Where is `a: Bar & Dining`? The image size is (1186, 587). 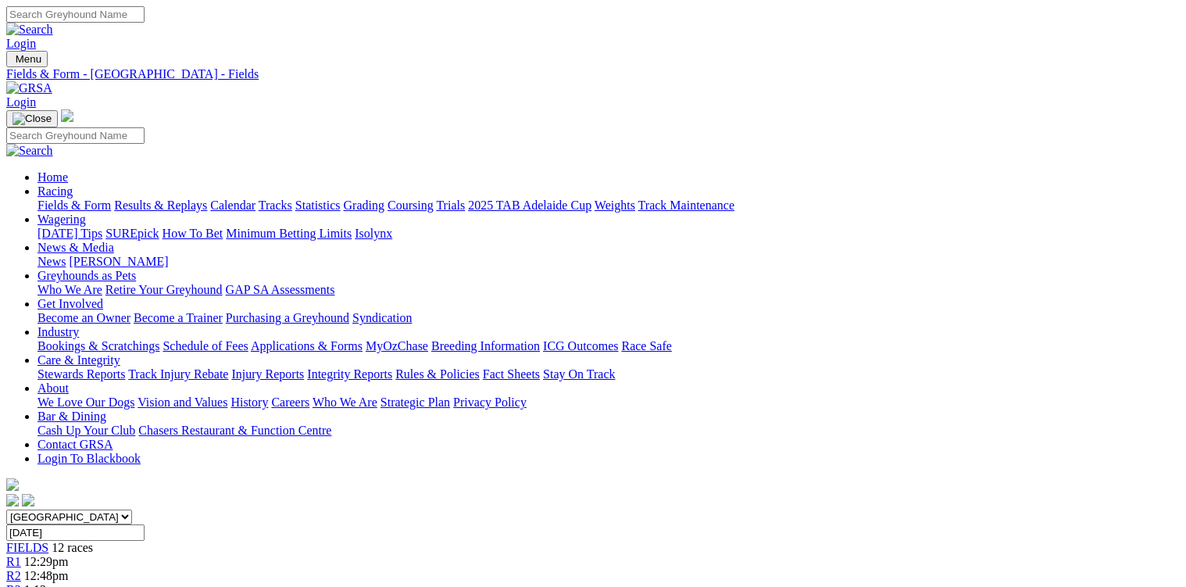
a: Bar & Dining is located at coordinates (72, 416).